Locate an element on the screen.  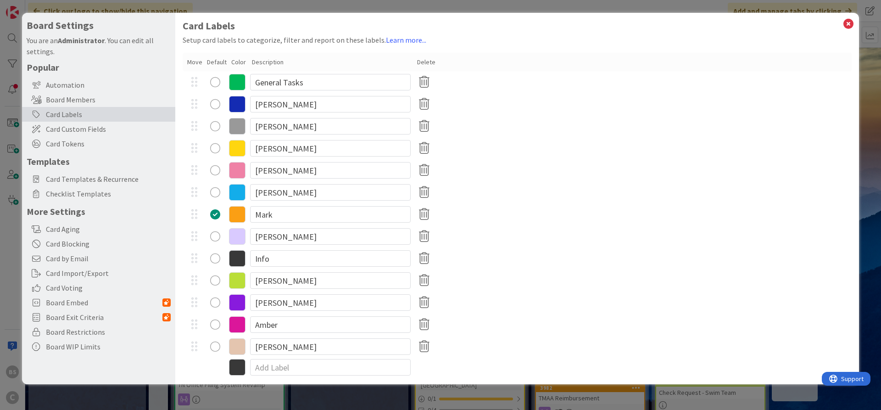
h1: Card Labels is located at coordinates (517, 26).